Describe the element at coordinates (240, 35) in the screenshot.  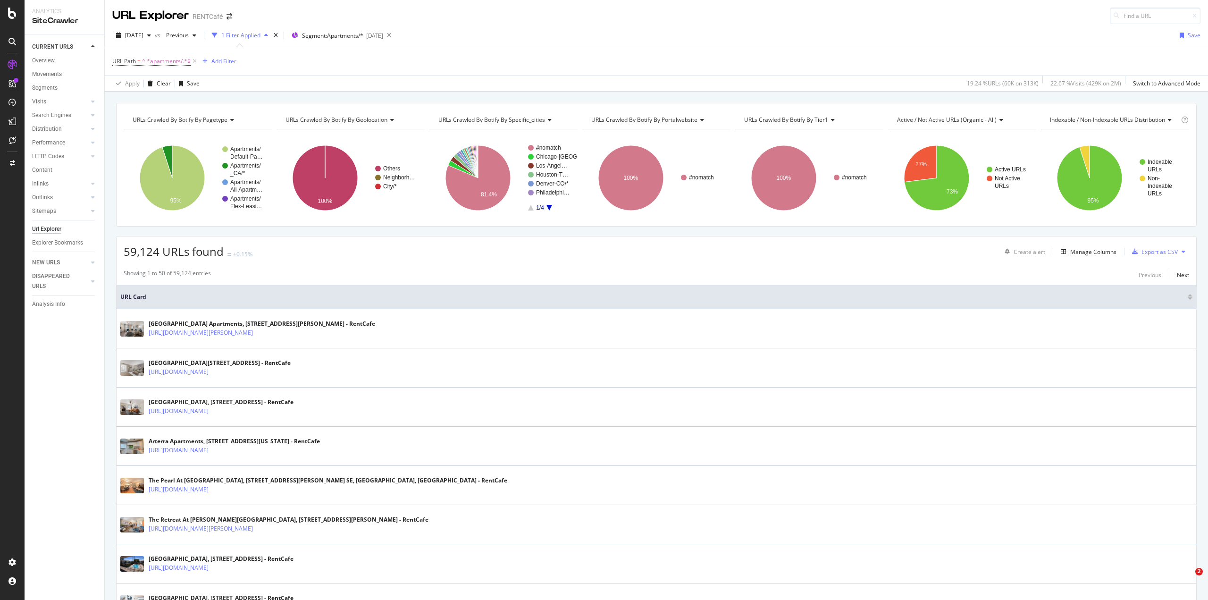
I see `button: 1 Filter Applied` at that location.